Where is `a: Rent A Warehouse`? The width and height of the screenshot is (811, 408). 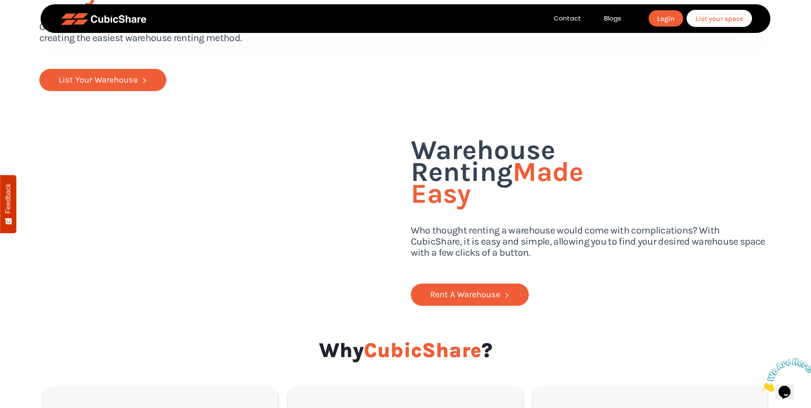 a: Rent A Warehouse is located at coordinates (470, 295).